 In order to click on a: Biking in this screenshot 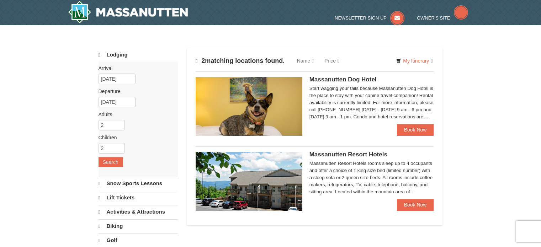, I will do `click(138, 226)`.